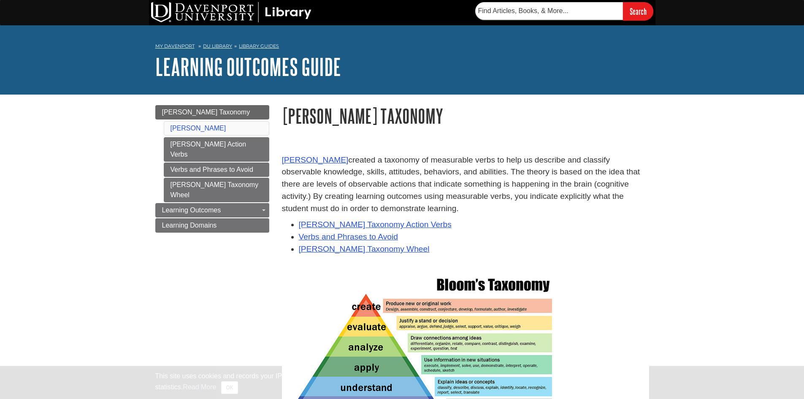 The image size is (804, 399). I want to click on p: created a taxonomy of measurable verbs to help us describe and classify observable knowledge, ski..., so click(466, 184).